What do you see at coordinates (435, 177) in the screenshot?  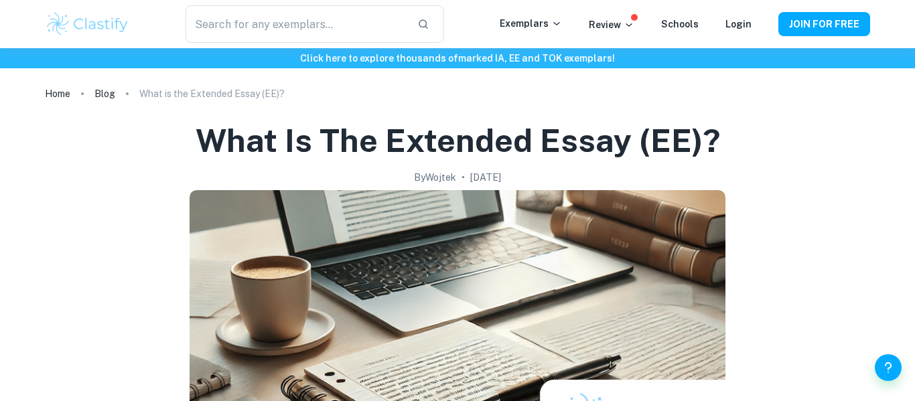 I see `h2: By Wojtek` at bounding box center [435, 177].